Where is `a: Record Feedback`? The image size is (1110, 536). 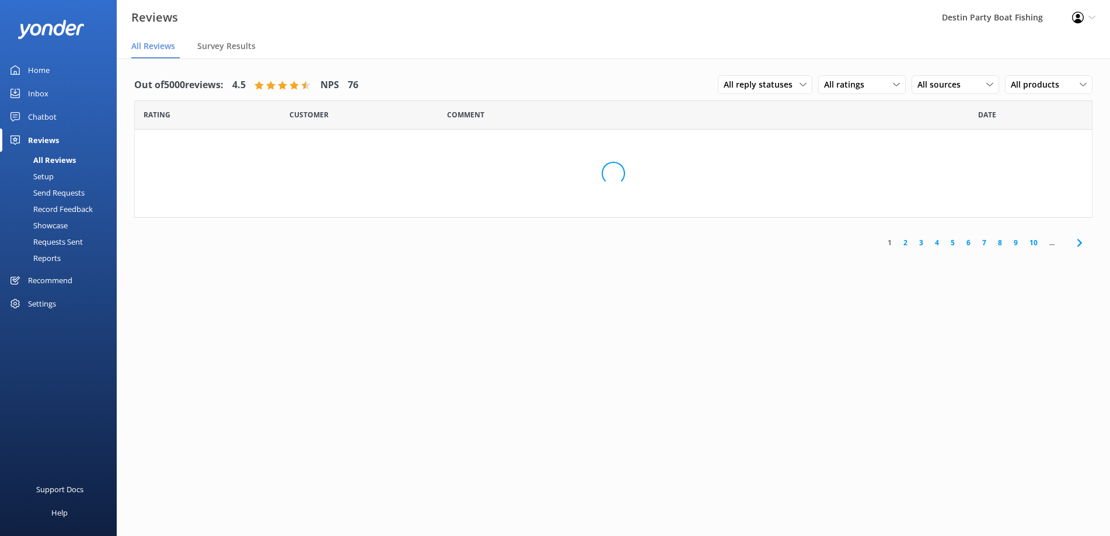
a: Record Feedback is located at coordinates (62, 209).